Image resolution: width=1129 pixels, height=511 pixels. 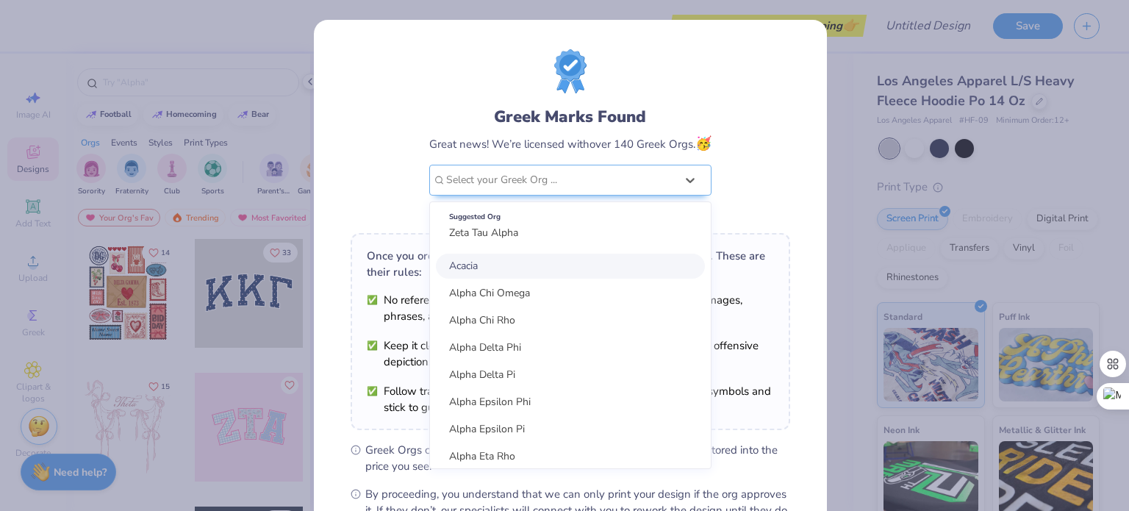 I want to click on img: license-marks-badge.png, so click(x=570, y=71).